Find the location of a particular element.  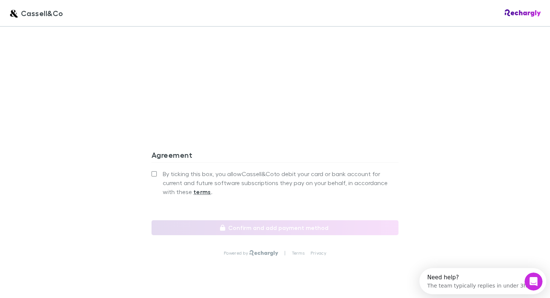

p: Powered by is located at coordinates (237, 253).